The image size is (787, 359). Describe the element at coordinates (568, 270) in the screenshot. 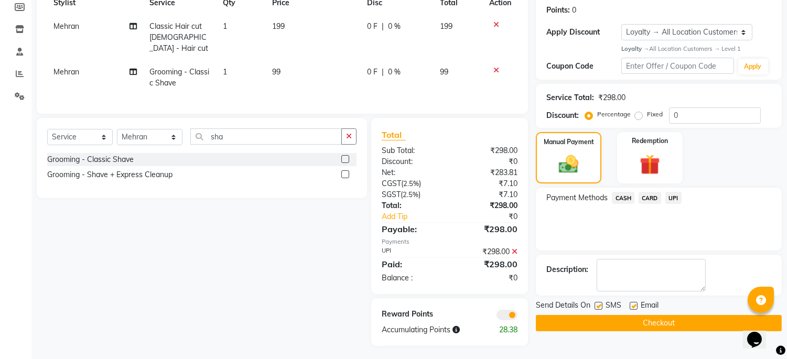

I see `div: Description:` at that location.